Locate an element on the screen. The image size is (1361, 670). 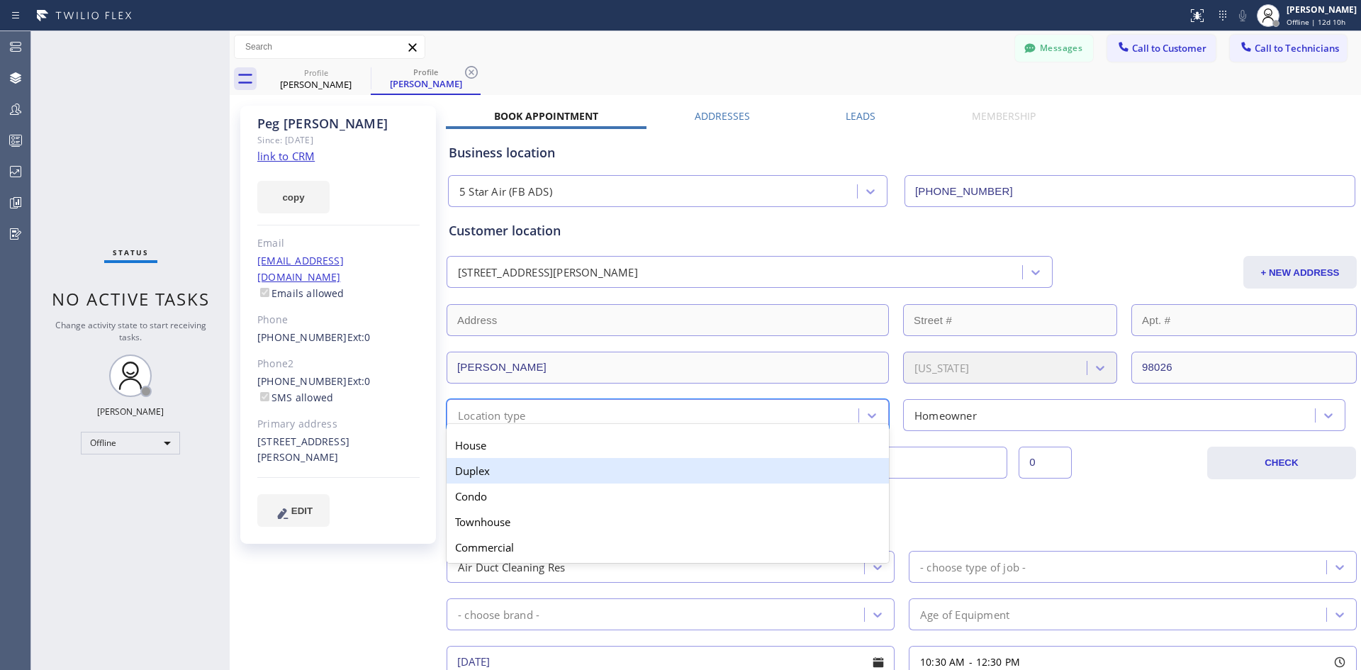
span: Offline | 12d 10h is located at coordinates (1315, 22).